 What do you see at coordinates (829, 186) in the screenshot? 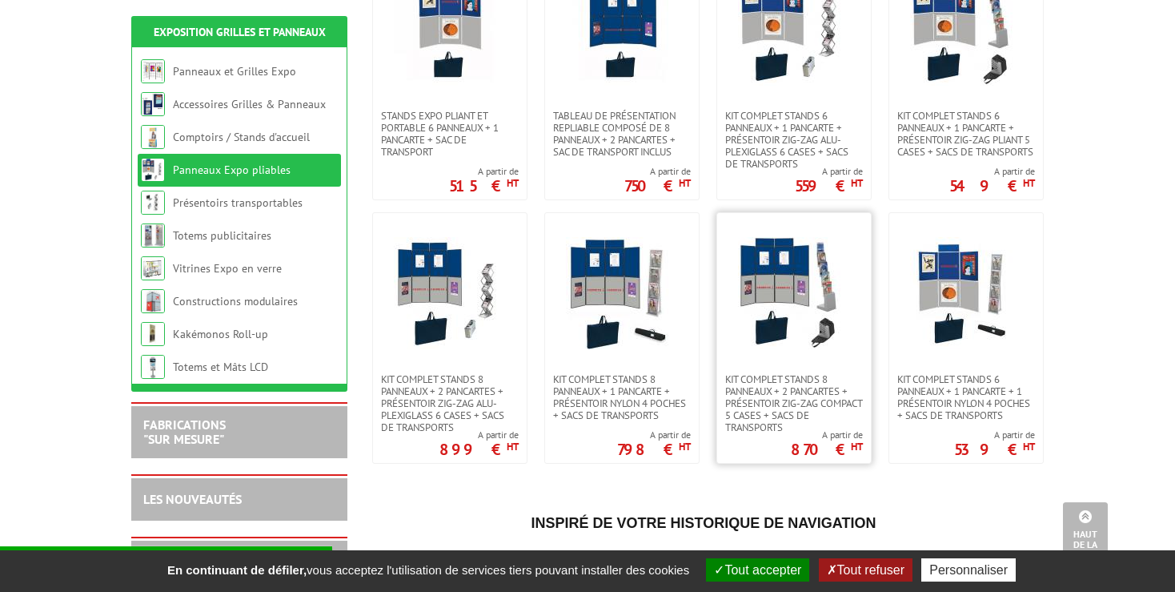
I see `p: 559 €` at bounding box center [829, 186].